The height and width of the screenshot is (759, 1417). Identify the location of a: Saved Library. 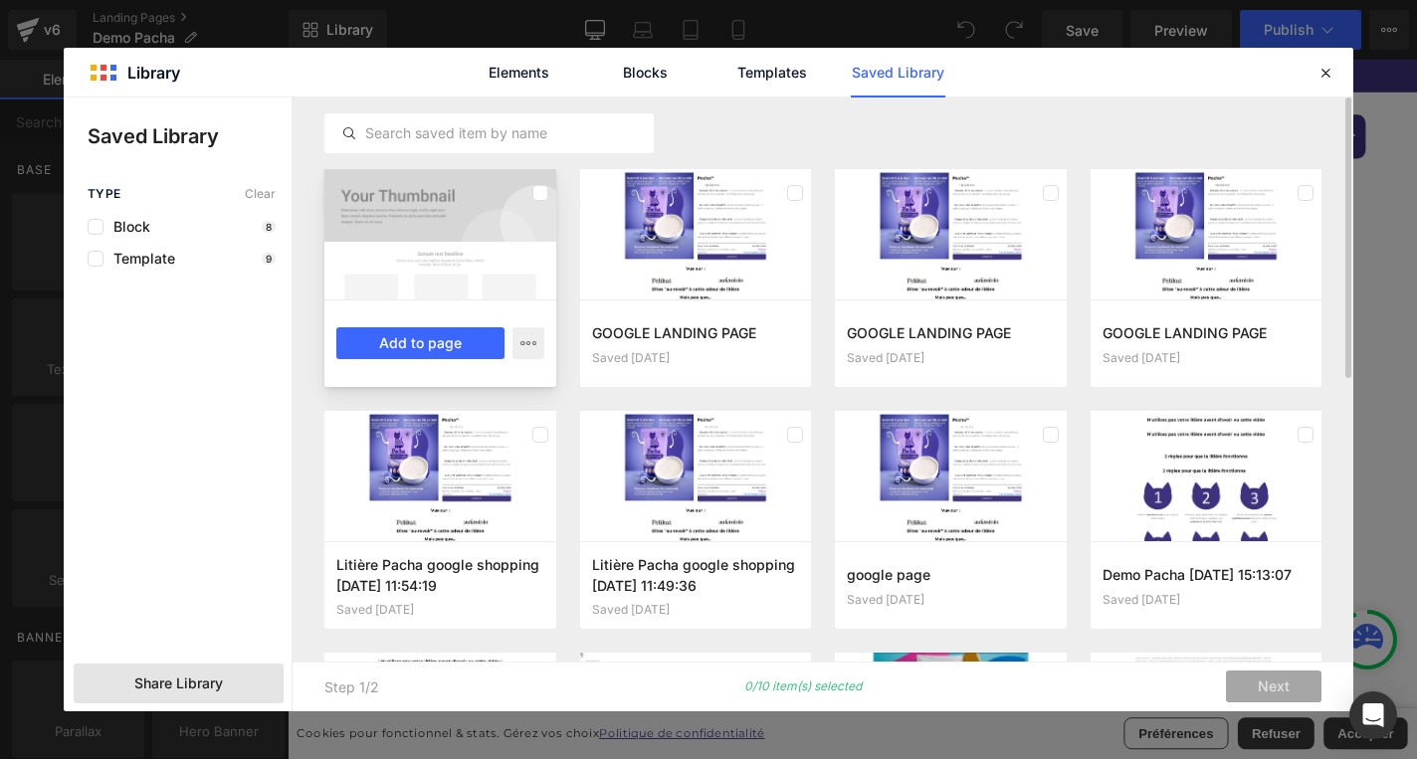
(898, 73).